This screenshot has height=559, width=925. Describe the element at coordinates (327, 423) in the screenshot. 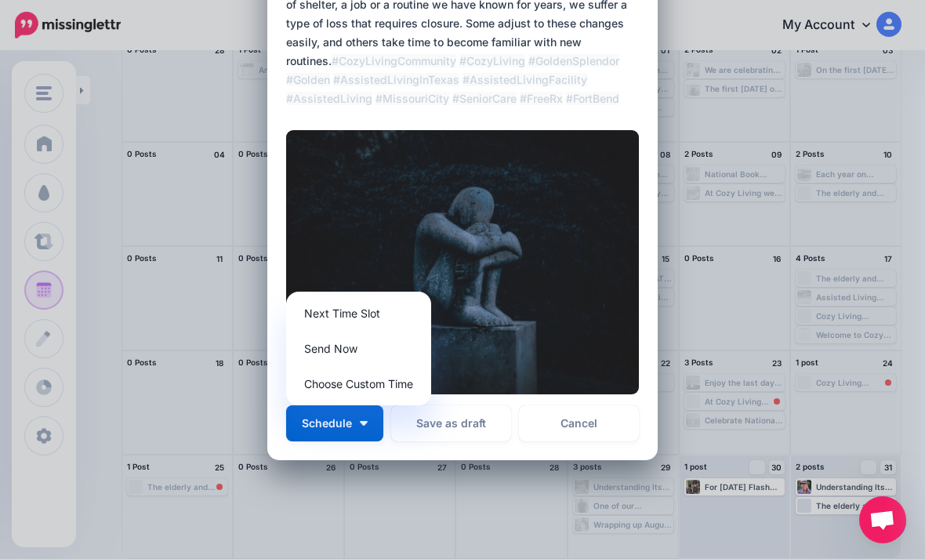

I see `span: Schedule` at that location.